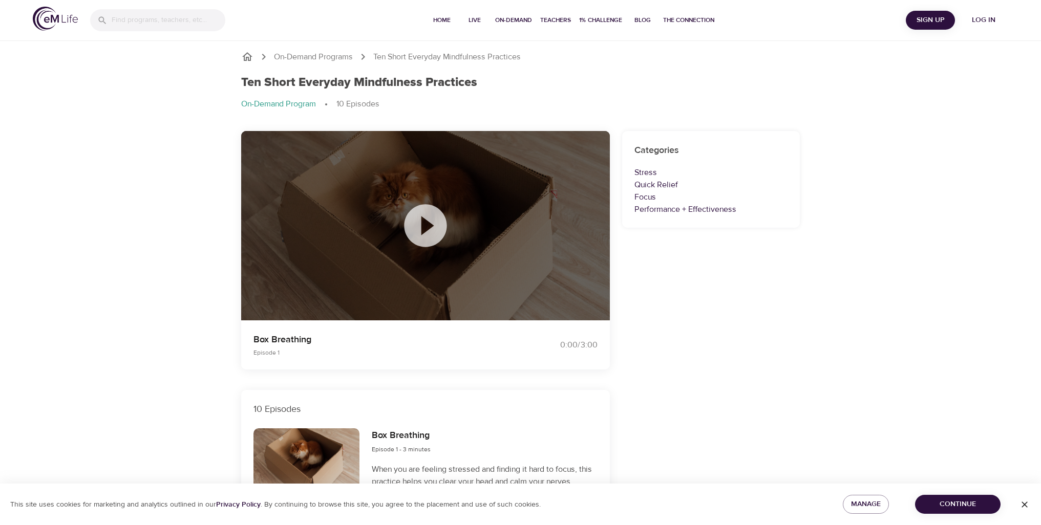 The height and width of the screenshot is (525, 1041). What do you see at coordinates (381, 339) in the screenshot?
I see `p: Box Breathing` at bounding box center [381, 339].